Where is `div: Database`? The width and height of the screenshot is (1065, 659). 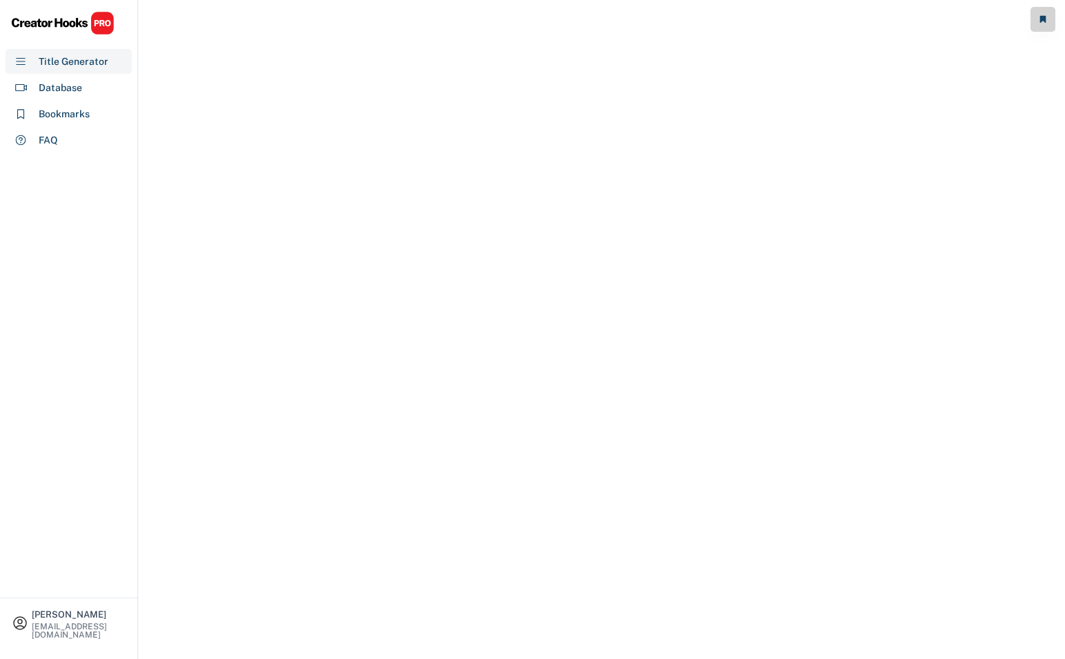
div: Database is located at coordinates (60, 88).